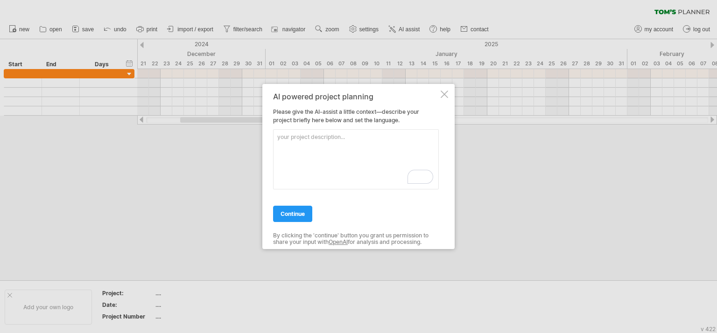 This screenshot has height=333, width=717. Describe the element at coordinates (356, 239) in the screenshot. I see `div: By clicking the 'continue' button you grant us permission to share your input with for analysis a...` at that location.